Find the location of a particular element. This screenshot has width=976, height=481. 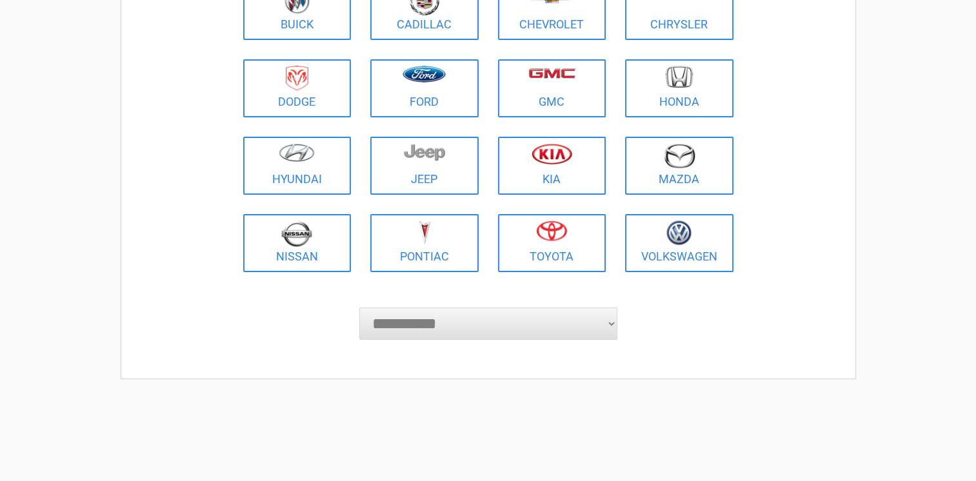

a: Hyundai is located at coordinates (297, 166).